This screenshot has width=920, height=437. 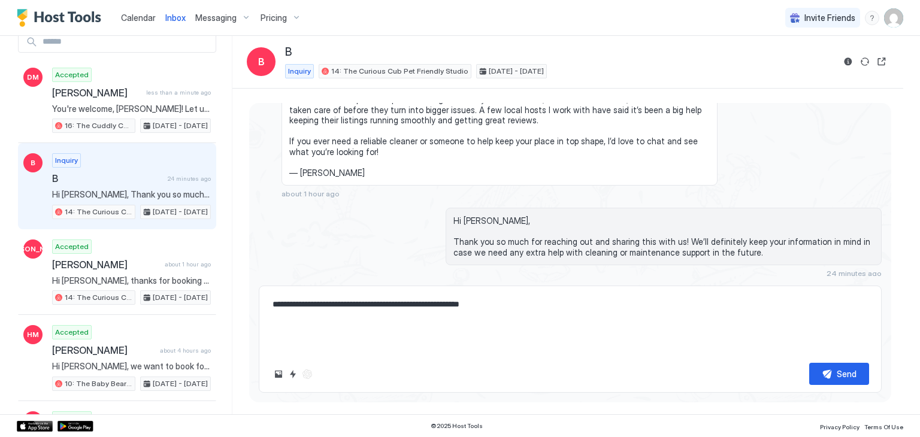 What do you see at coordinates (840, 427) in the screenshot?
I see `span: Privacy Policy` at bounding box center [840, 427].